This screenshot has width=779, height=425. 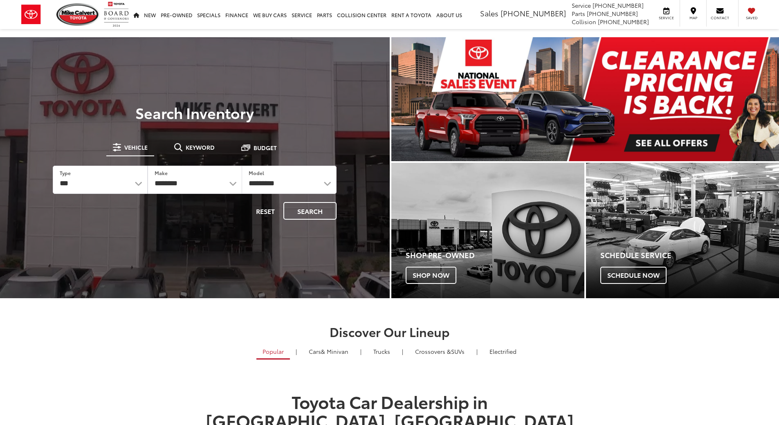 What do you see at coordinates (78, 14) in the screenshot?
I see `img: Mike Calvert Toyota` at bounding box center [78, 14].